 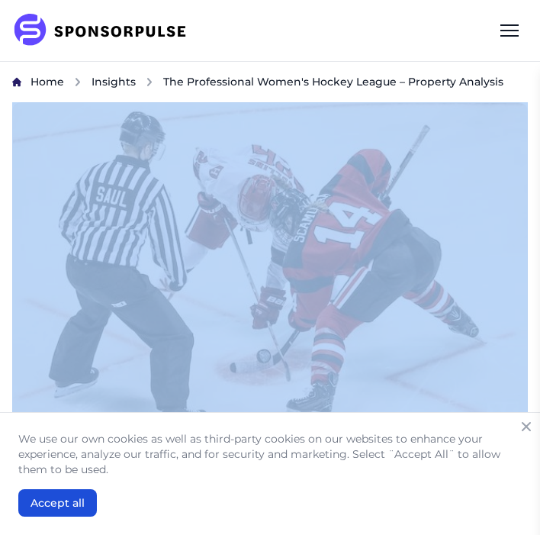 I want to click on span: Insights, so click(x=114, y=82).